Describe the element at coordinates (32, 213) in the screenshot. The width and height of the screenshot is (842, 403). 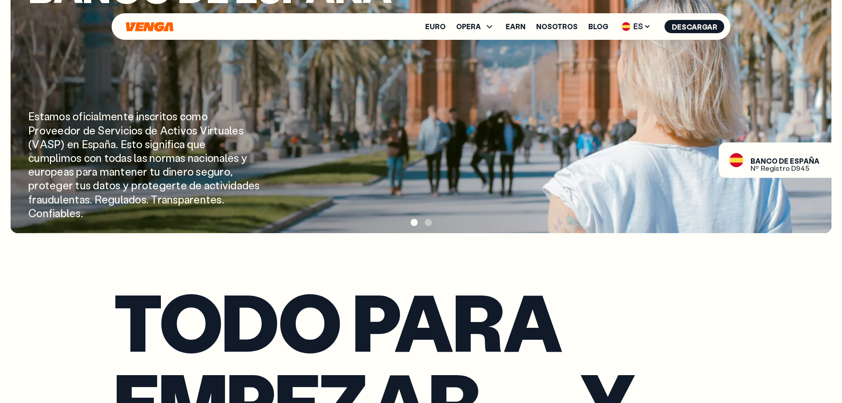
I see `span: C` at that location.